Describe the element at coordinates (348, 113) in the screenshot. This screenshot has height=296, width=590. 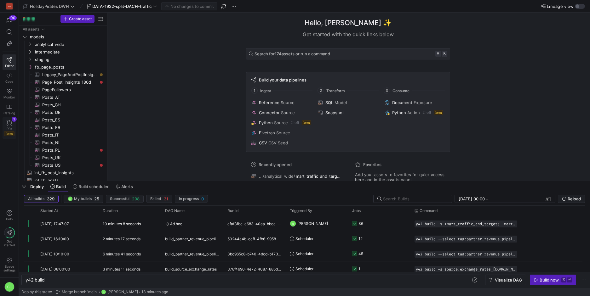
I see `button: Snapshot` at that location.